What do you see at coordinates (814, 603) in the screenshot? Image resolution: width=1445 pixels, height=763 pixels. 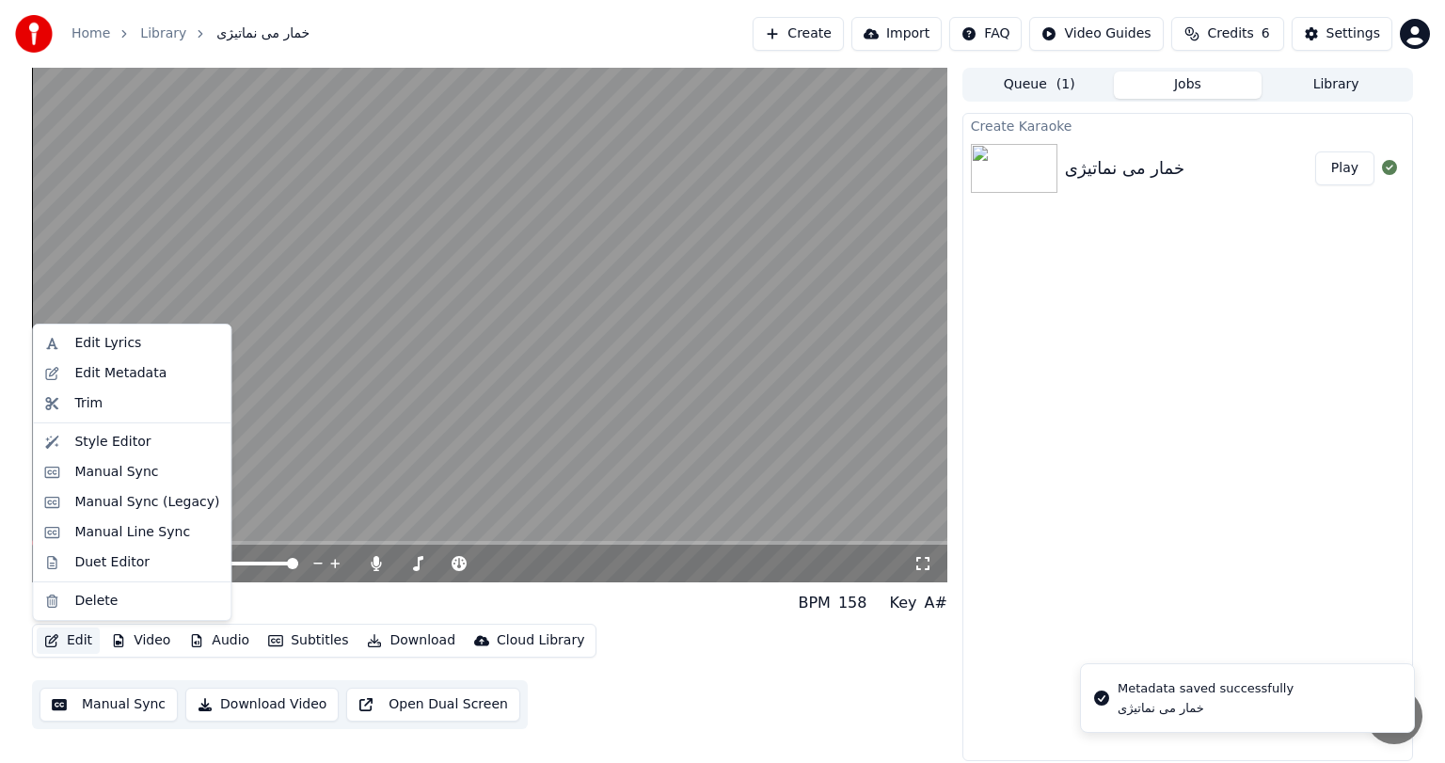 I see `div: BPM` at bounding box center [814, 603].